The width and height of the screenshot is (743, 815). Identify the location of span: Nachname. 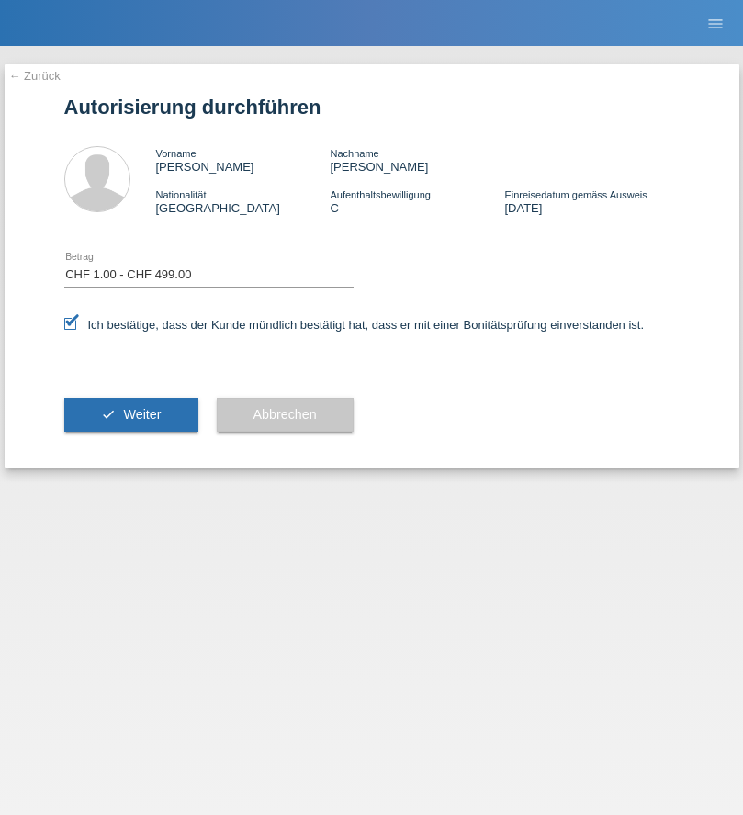
(354, 153).